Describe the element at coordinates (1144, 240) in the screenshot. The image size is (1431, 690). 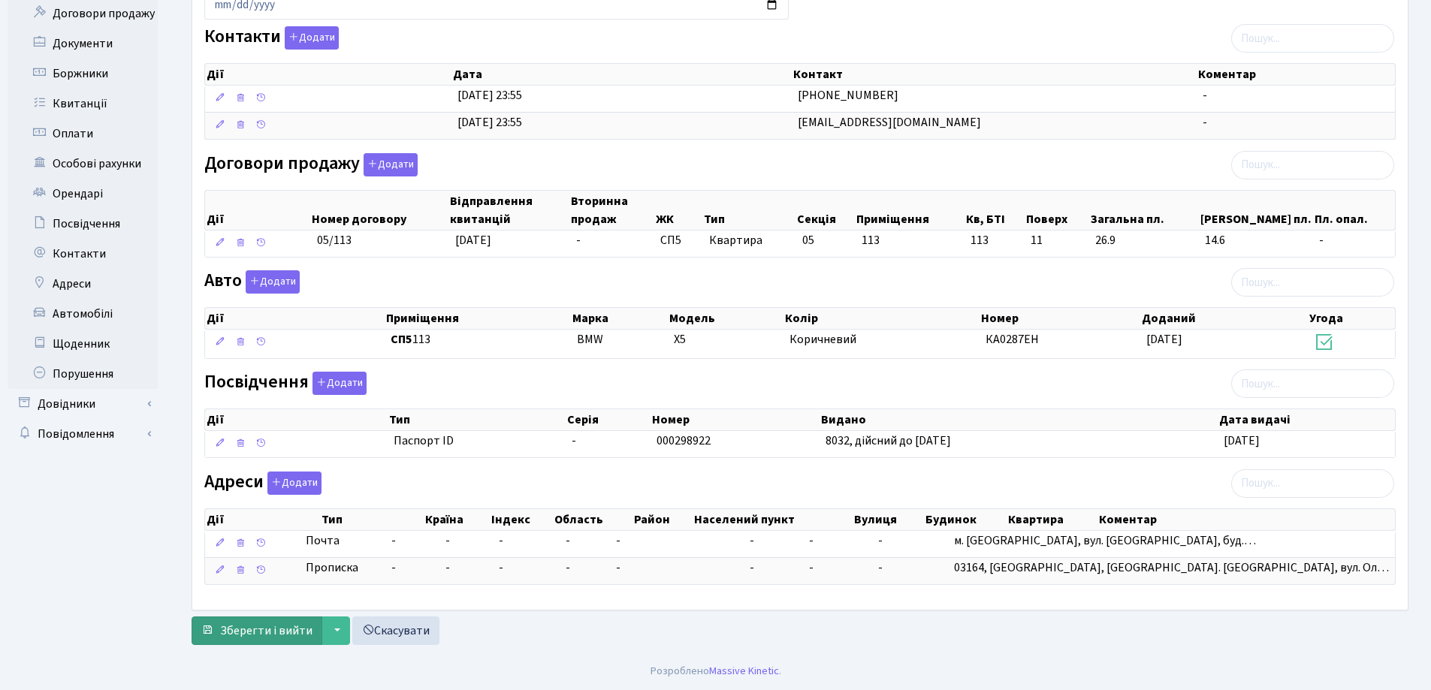
I see `span: 26.9` at that location.